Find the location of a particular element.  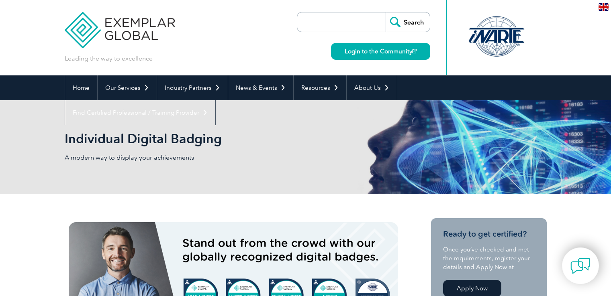

a: Industry Partners is located at coordinates (192, 88).